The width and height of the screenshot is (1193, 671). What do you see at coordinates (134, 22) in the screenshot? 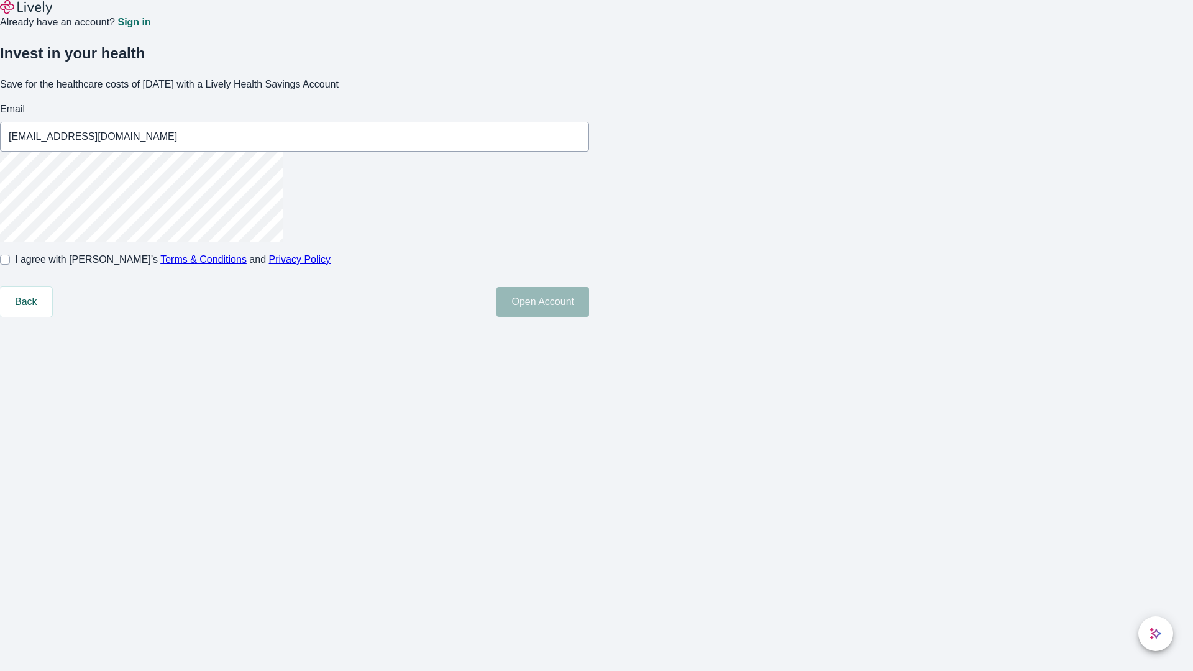
I see `a: Sign in` at bounding box center [134, 22].